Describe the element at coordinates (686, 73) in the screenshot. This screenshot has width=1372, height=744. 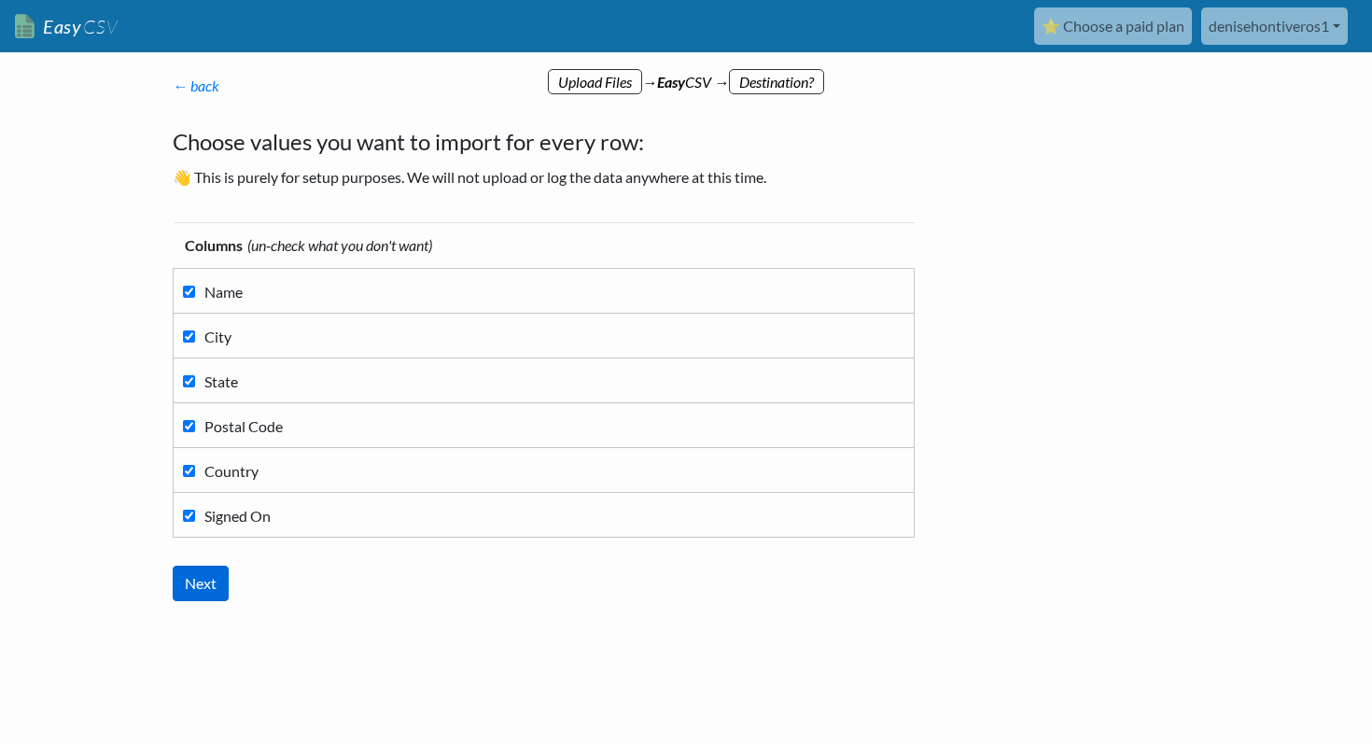
I see `div: → CSV →` at that location.